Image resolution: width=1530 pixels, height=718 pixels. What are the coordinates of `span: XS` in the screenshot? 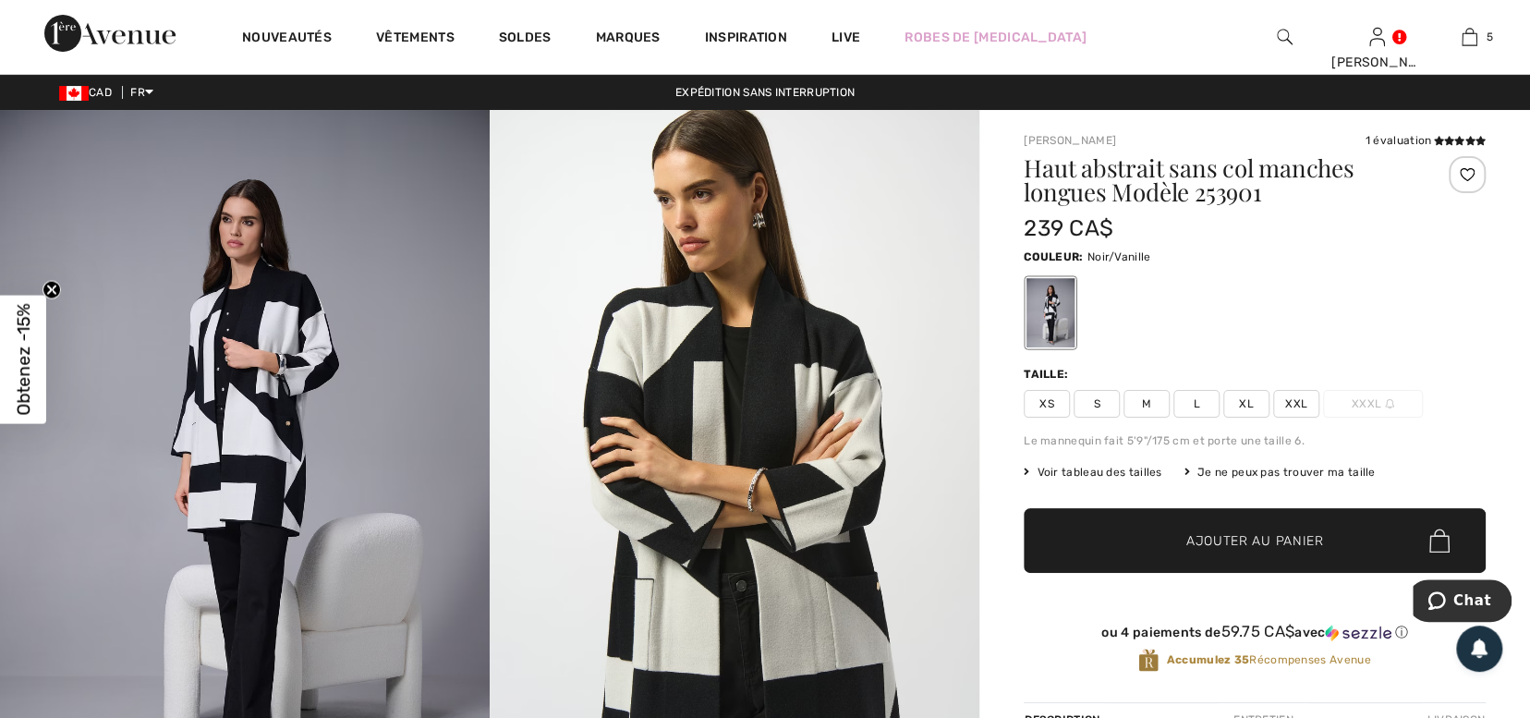 It's located at (1047, 404).